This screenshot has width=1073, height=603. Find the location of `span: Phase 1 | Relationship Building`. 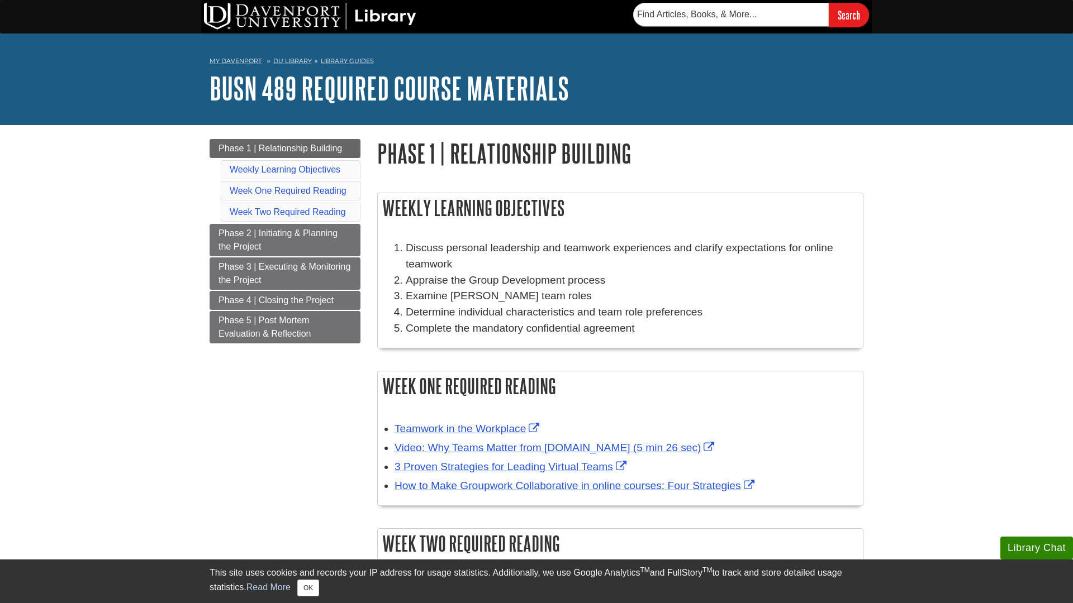

span: Phase 1 | Relationship Building is located at coordinates (280, 148).